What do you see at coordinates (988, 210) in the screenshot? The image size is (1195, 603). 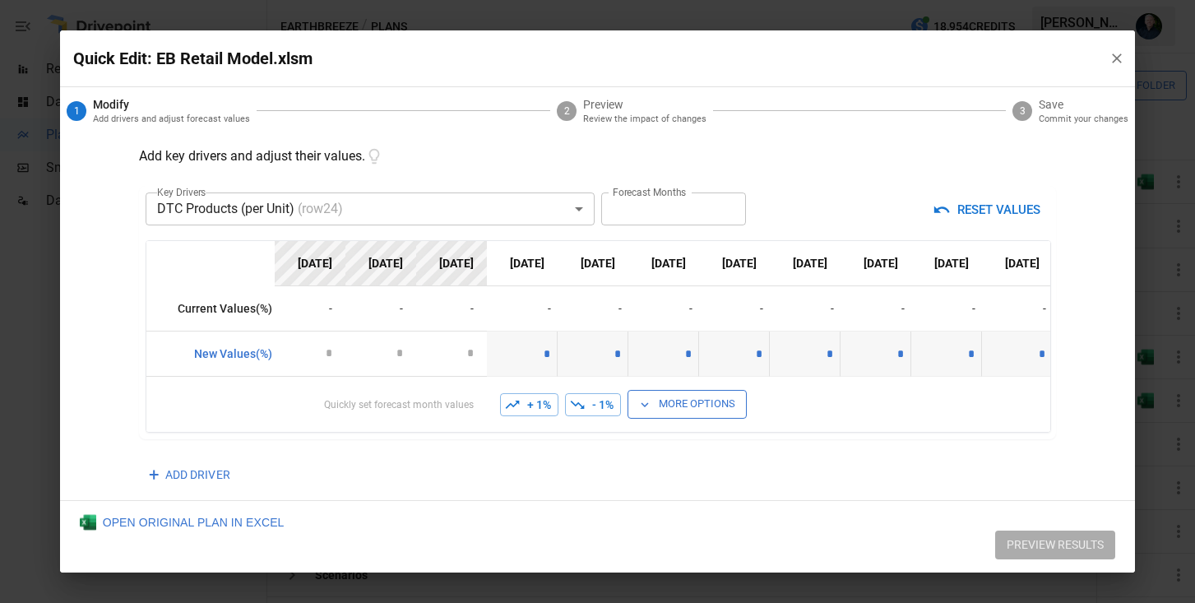 I see `button: RESET VALUES` at bounding box center [988, 210].